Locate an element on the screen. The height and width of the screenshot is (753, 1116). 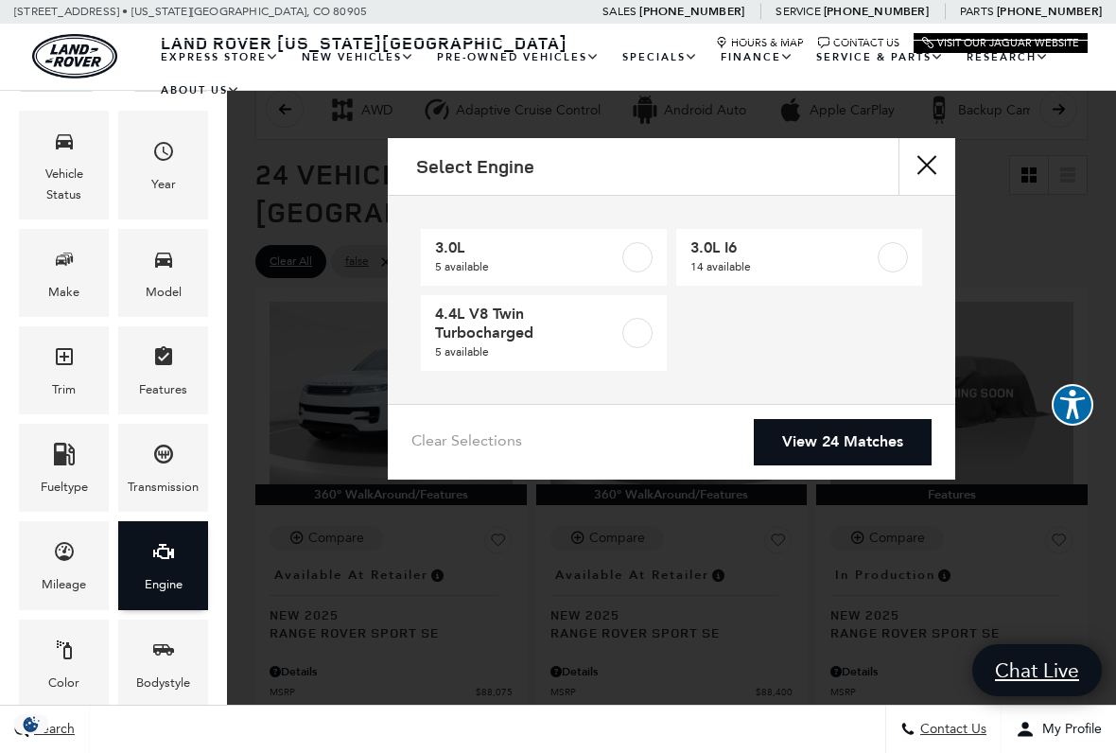
div: Bodystyle is located at coordinates (163, 683).